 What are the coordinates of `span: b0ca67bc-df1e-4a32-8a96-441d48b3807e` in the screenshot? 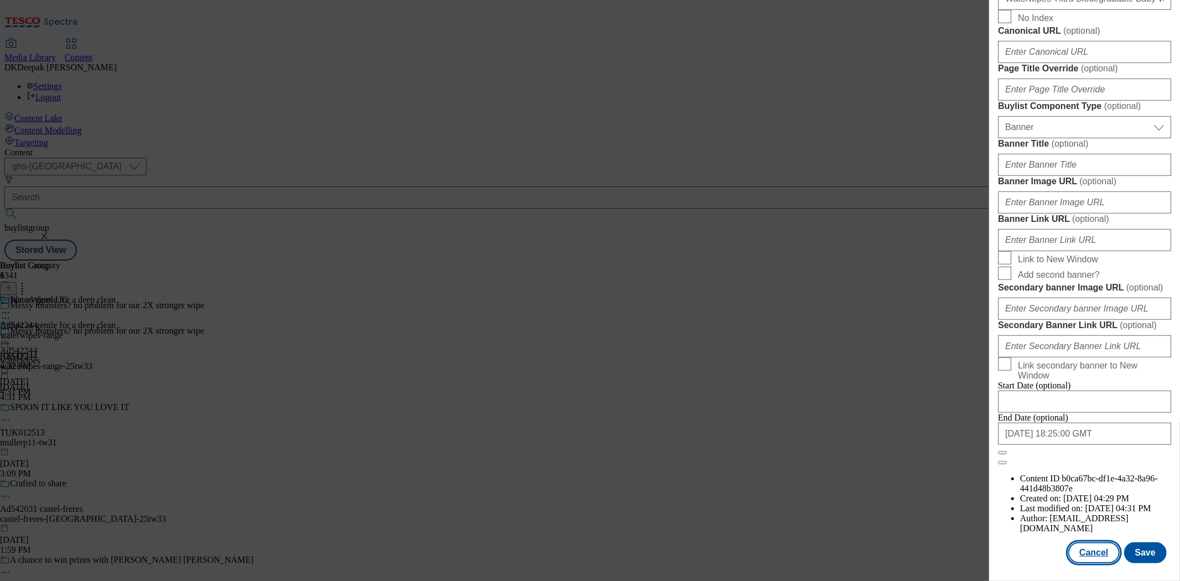 It's located at (1089, 483).